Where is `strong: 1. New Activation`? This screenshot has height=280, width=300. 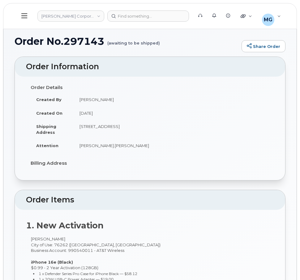
strong: 1. New Activation is located at coordinates (65, 226).